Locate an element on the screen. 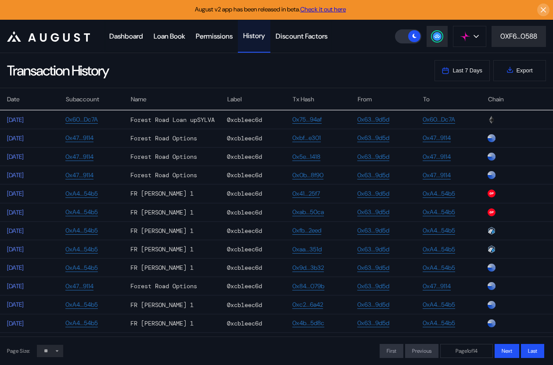 The width and height of the screenshot is (553, 365). button: Previous is located at coordinates (422, 351).